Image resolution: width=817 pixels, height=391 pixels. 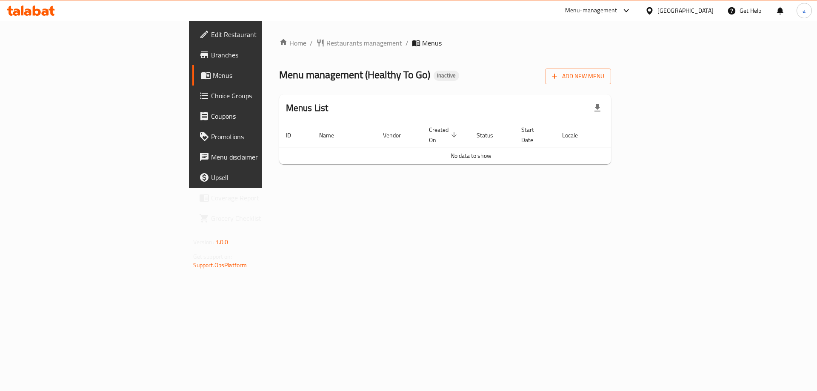 What do you see at coordinates (445, 43) in the screenshot?
I see `nav: breadcrumb` at bounding box center [445, 43].